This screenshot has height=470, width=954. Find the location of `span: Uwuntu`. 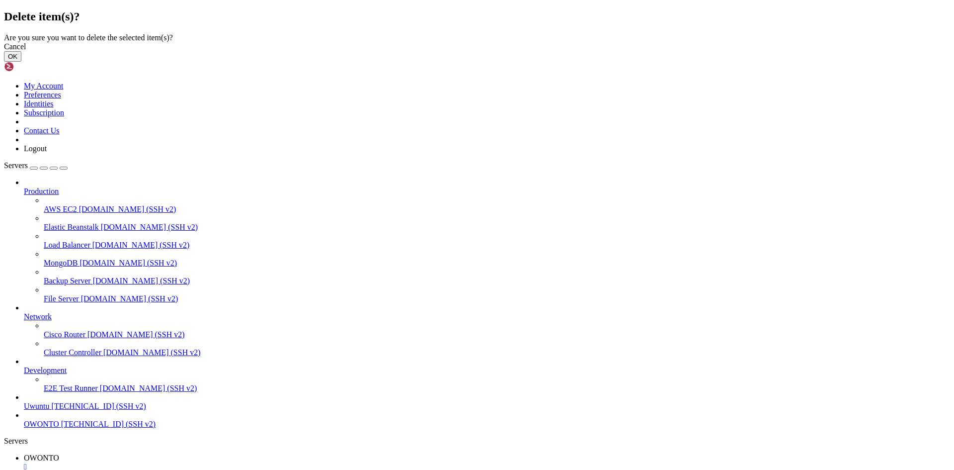

span: Uwuntu is located at coordinates (37, 406).